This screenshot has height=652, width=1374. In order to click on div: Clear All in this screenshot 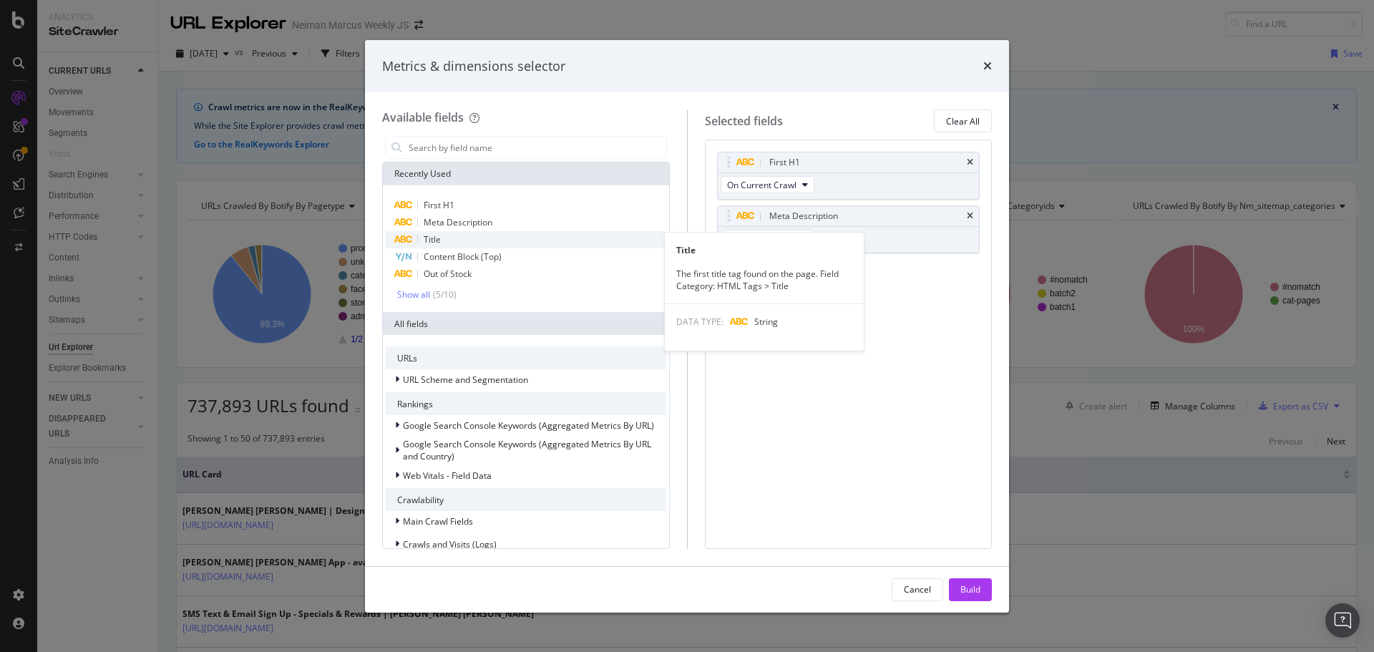, I will do `click(962, 121)`.